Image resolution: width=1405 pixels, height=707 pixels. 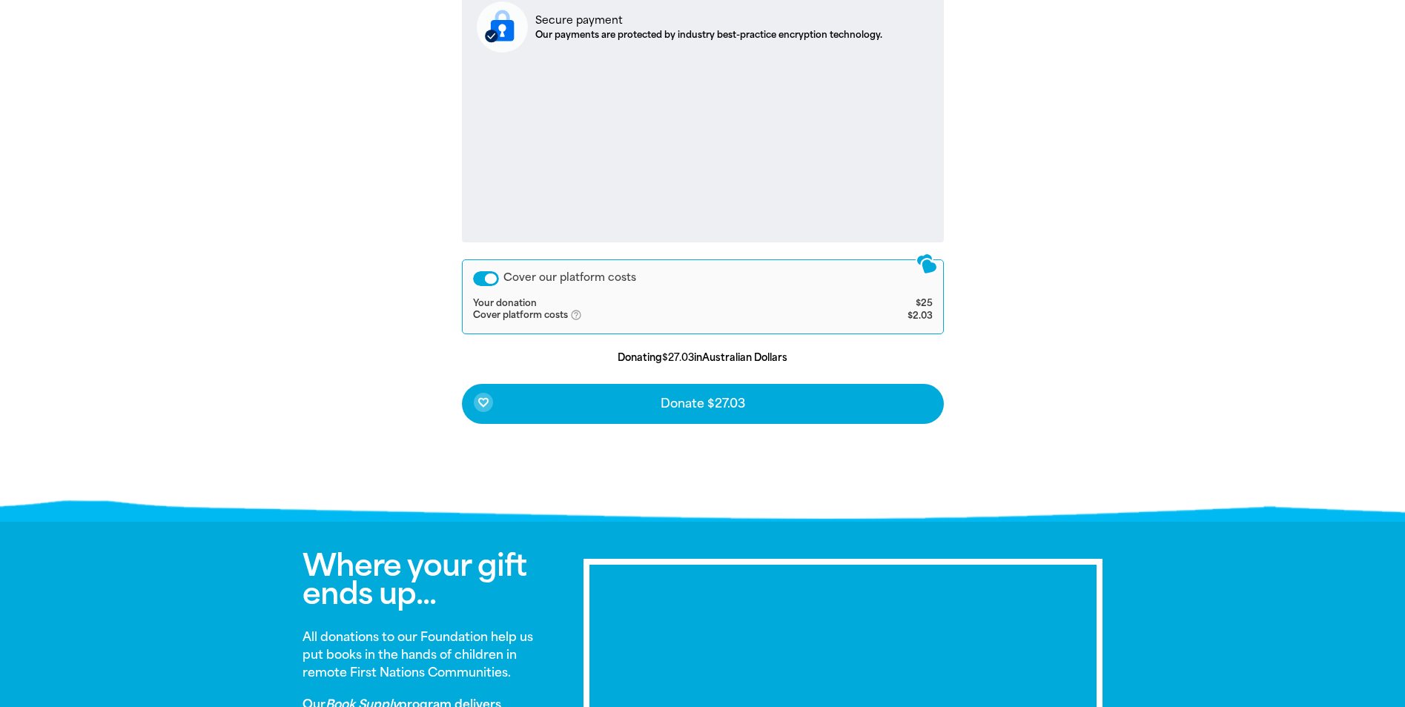 What do you see at coordinates (703, 358) in the screenshot?
I see `p: Donating in Australian Dollars` at bounding box center [703, 358].